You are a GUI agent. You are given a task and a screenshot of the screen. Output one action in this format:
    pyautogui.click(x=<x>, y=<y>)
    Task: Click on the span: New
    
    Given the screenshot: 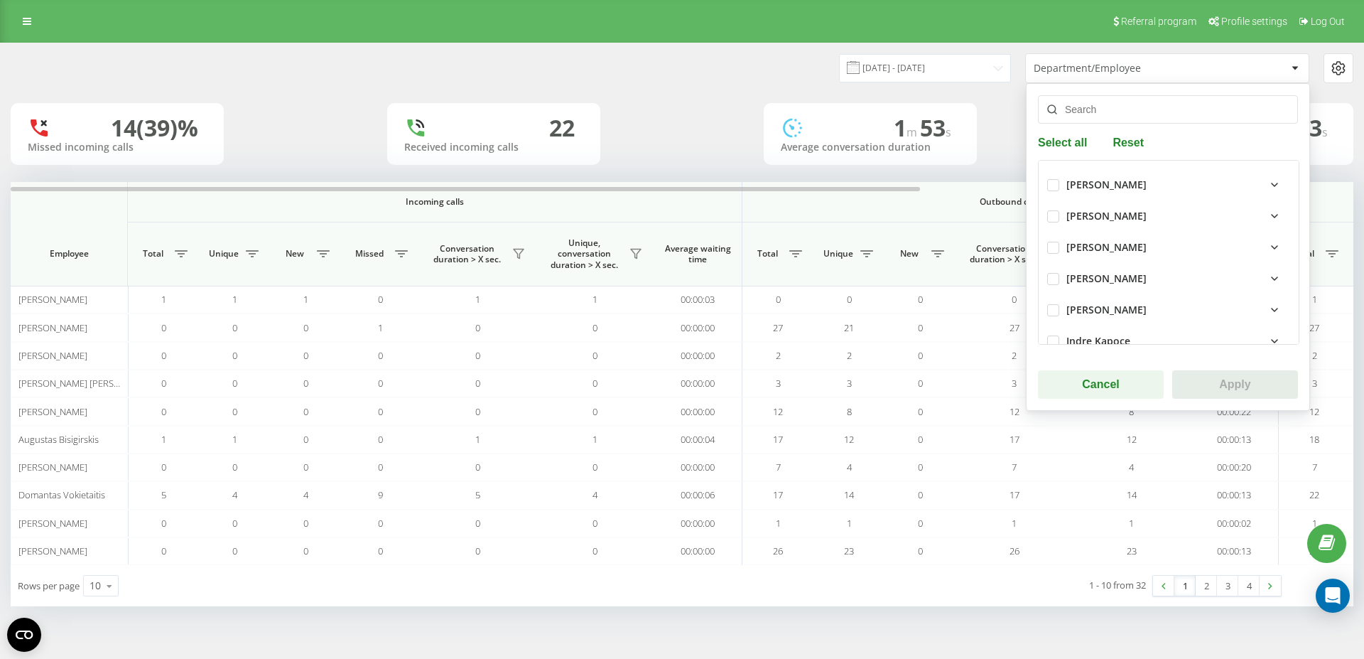 What is the action you would take?
    pyautogui.click(x=295, y=254)
    